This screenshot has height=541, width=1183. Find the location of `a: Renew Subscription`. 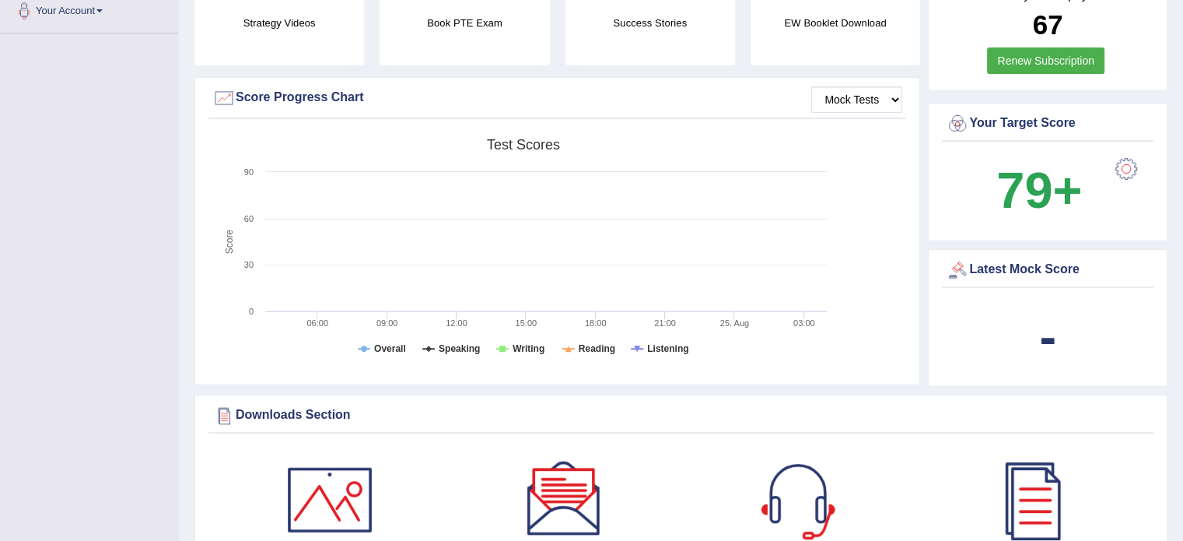

a: Renew Subscription is located at coordinates (1045, 61).